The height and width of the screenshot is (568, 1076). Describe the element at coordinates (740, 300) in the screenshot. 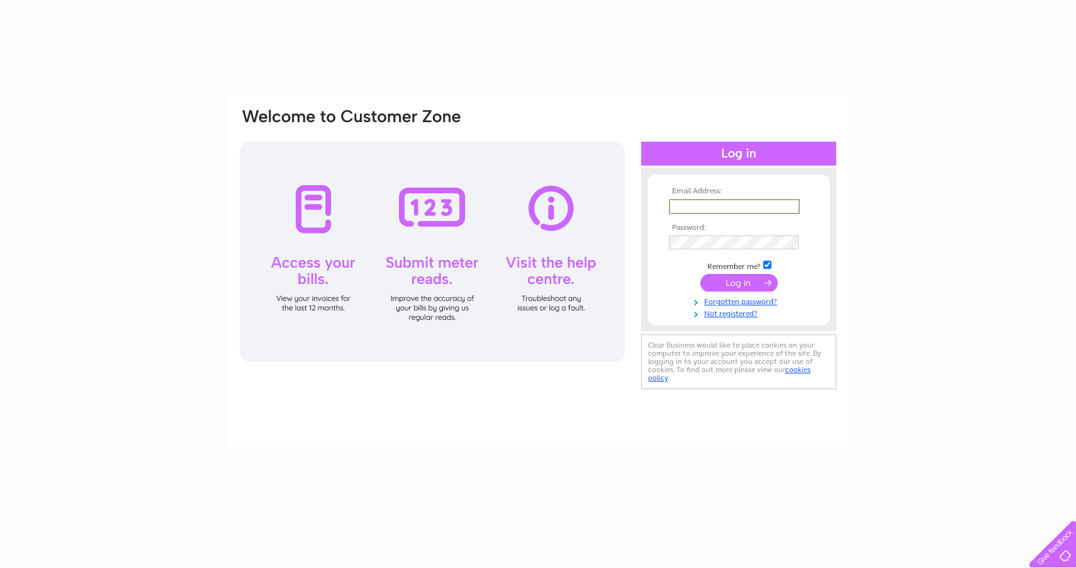

I see `a: Forgotten password?` at that location.